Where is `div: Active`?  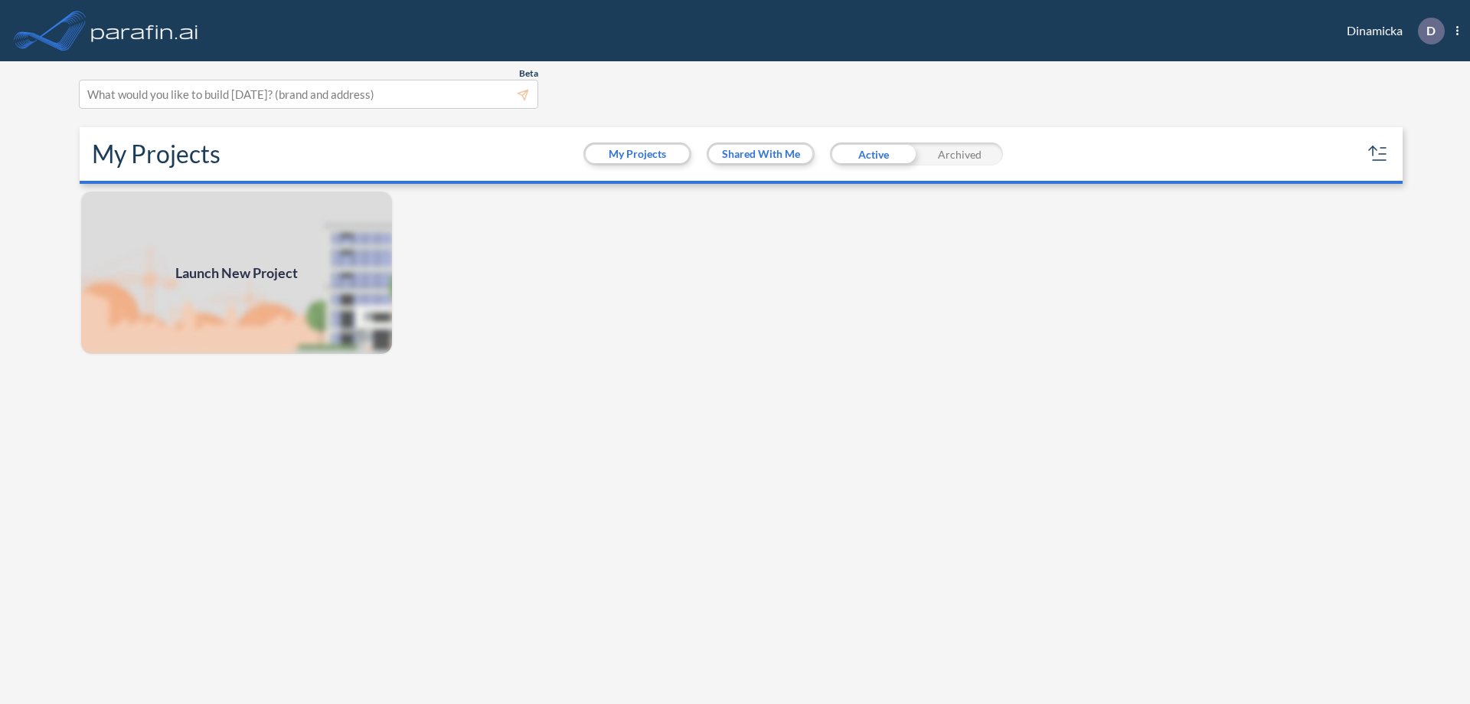 div: Active is located at coordinates (873, 154).